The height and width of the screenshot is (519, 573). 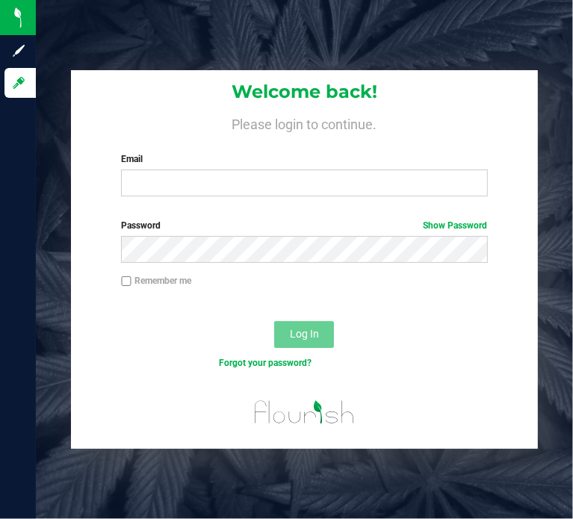 What do you see at coordinates (304, 159) in the screenshot?
I see `label: Email` at bounding box center [304, 159].